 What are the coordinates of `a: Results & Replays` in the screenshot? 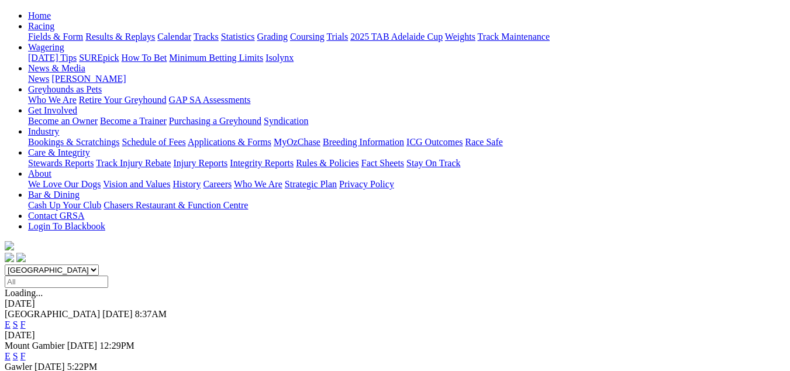 It's located at (120, 36).